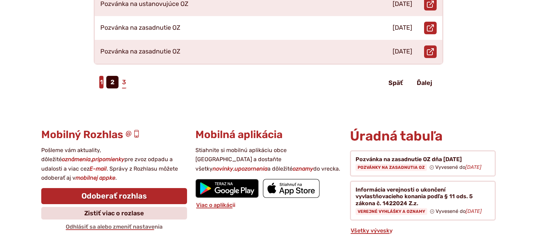 The width and height of the screenshot is (537, 237). I want to click on strong: upozornenia, so click(251, 169).